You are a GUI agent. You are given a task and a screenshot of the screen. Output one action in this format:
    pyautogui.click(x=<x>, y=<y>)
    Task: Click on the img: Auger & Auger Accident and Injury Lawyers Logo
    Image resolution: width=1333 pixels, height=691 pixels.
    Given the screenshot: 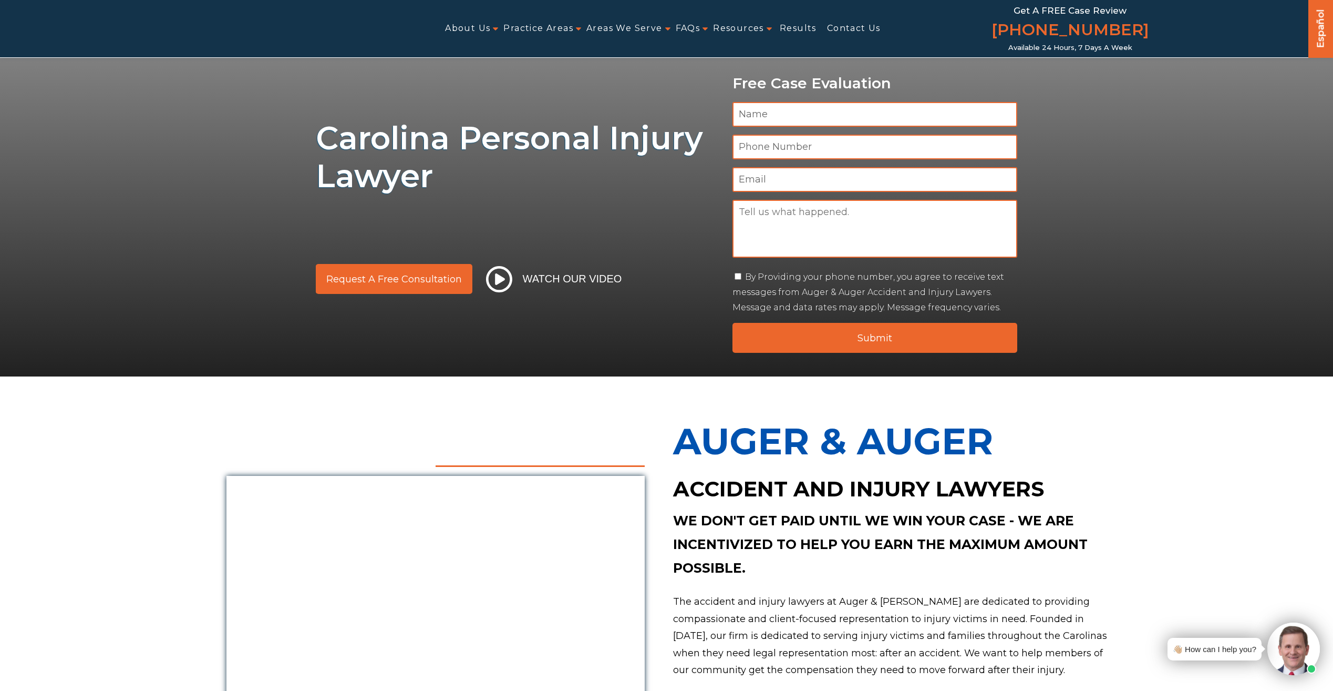 What is the action you would take?
    pyautogui.click(x=252, y=28)
    